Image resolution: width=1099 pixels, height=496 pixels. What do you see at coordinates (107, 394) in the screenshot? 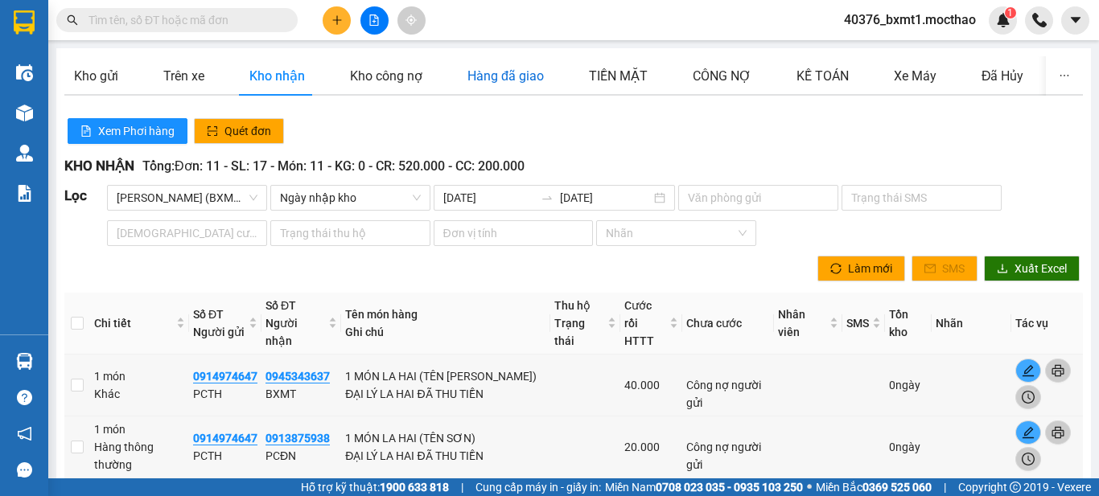
I see `span: Khác` at bounding box center [107, 394].